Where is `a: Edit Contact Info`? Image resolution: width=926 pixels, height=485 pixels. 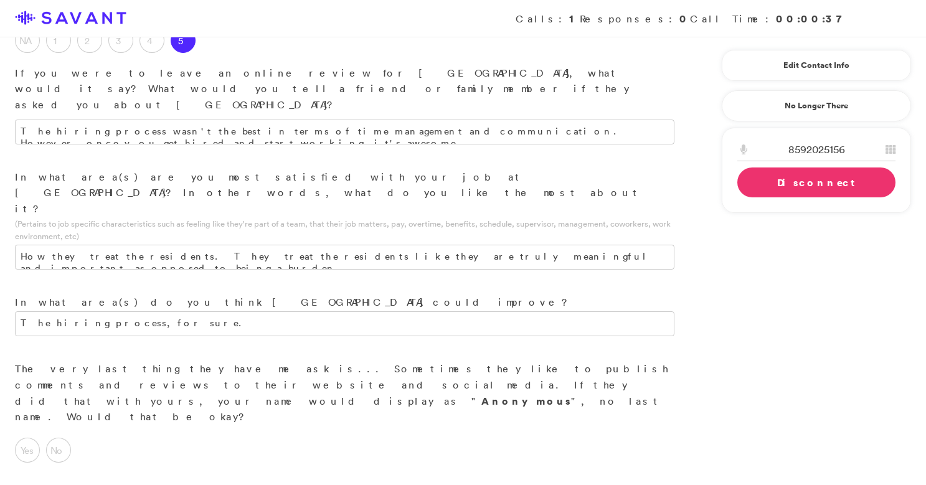
a: Edit Contact Info is located at coordinates (817, 65).